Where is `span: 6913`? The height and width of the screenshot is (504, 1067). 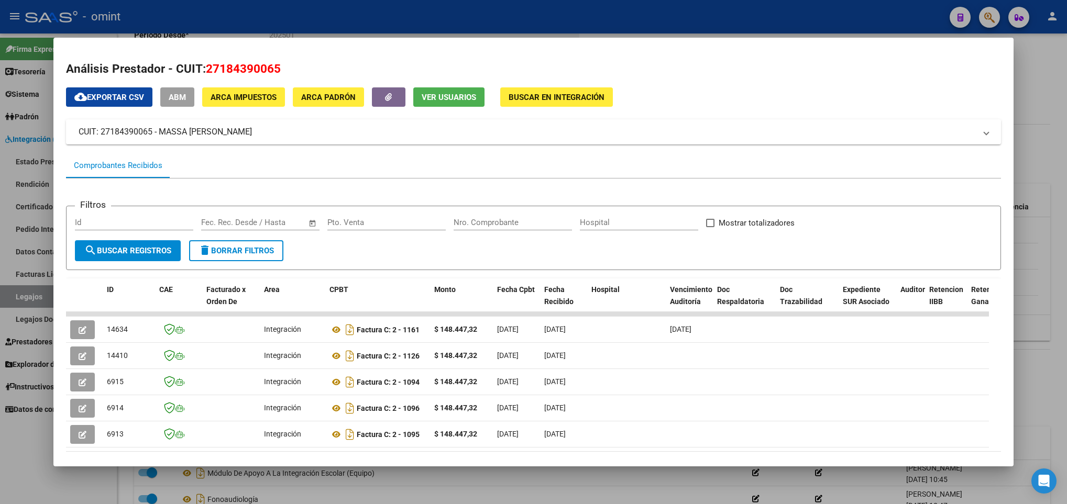
span: 6913 is located at coordinates (115, 434).